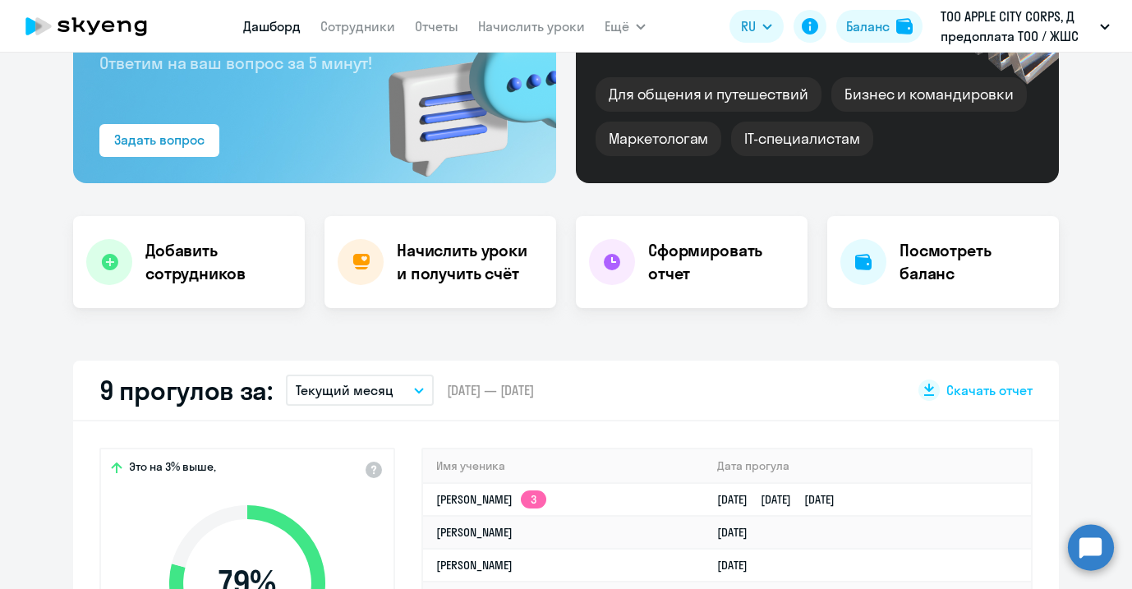 The image size is (1132, 589). Describe the element at coordinates (617, 26) in the screenshot. I see `span: Ещё` at that location.